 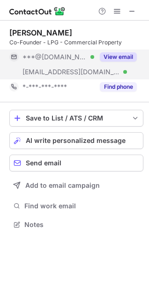 What do you see at coordinates (76, 141) in the screenshot?
I see `button: AI write personalized message` at bounding box center [76, 141].